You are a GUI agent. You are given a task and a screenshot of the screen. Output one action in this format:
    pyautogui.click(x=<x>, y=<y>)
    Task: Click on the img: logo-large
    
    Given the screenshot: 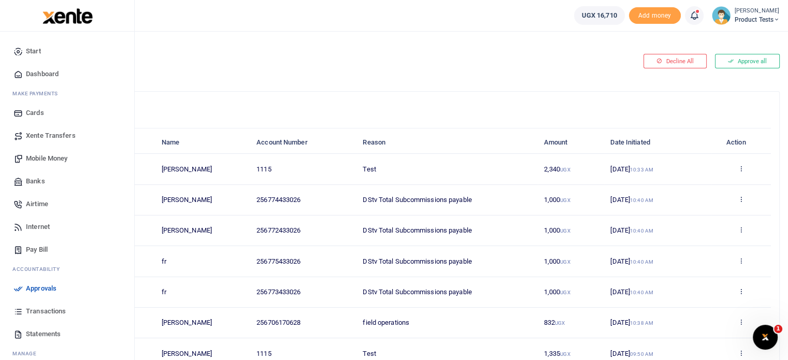 What is the action you would take?
    pyautogui.click(x=67, y=16)
    